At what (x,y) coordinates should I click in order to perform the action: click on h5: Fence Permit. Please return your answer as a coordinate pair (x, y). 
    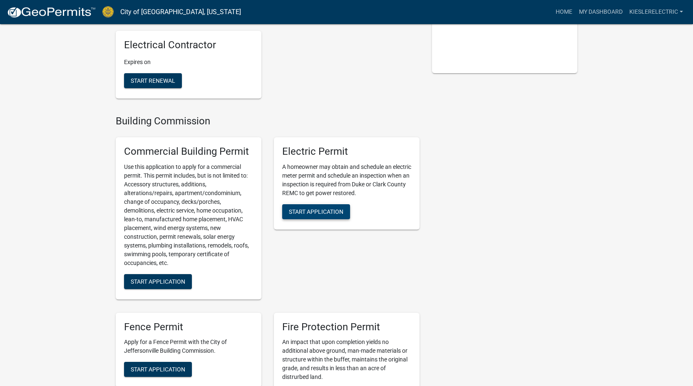
    Looking at the image, I should click on (188, 327).